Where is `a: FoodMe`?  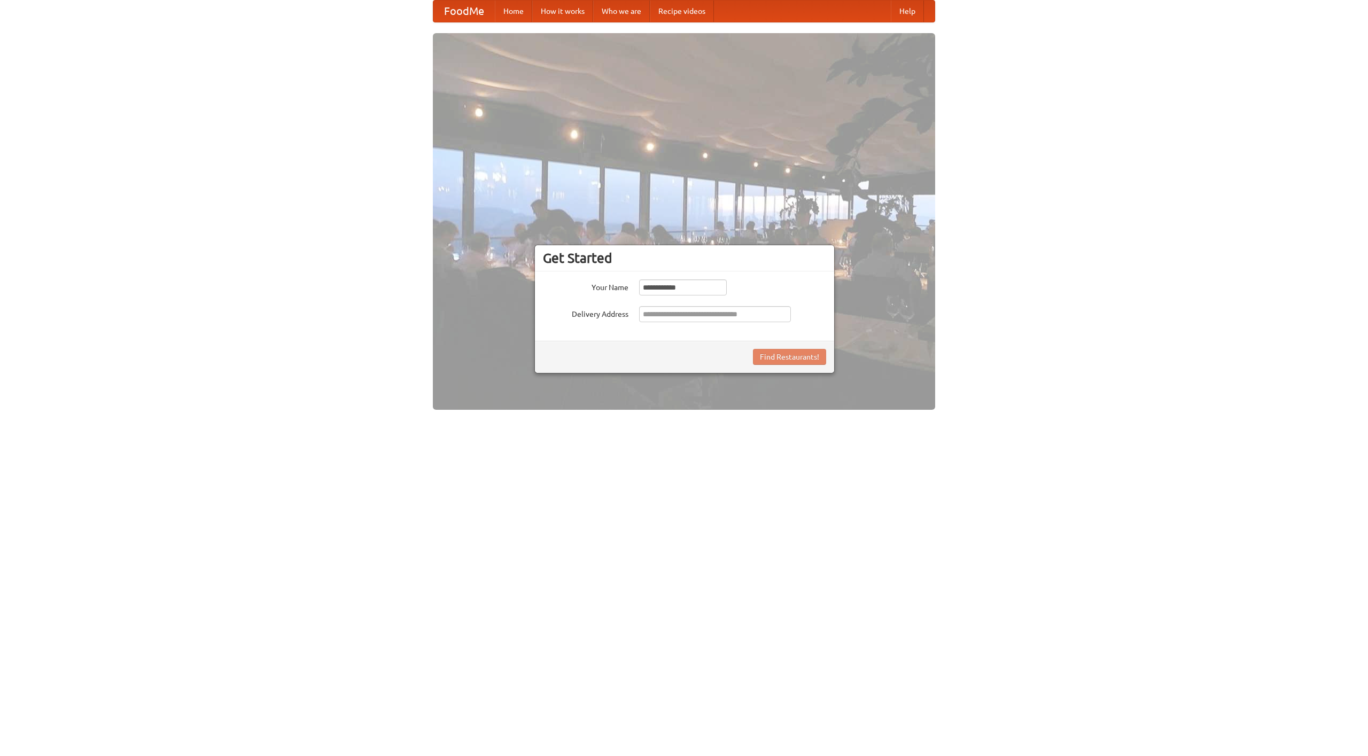
a: FoodMe is located at coordinates (464, 11).